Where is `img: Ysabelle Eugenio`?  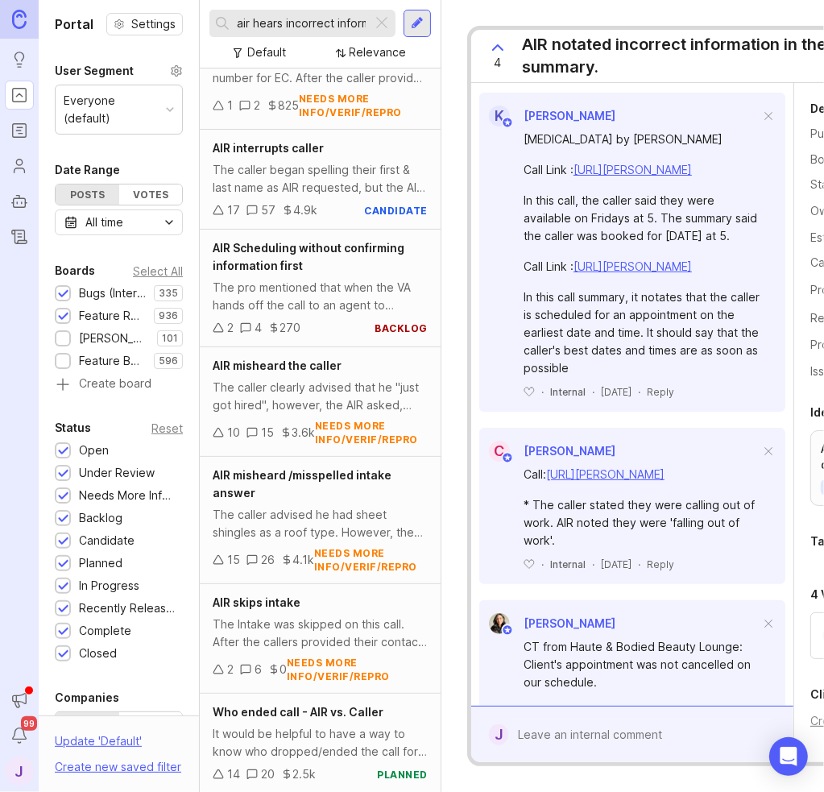
img: Ysabelle Eugenio is located at coordinates (499, 623).